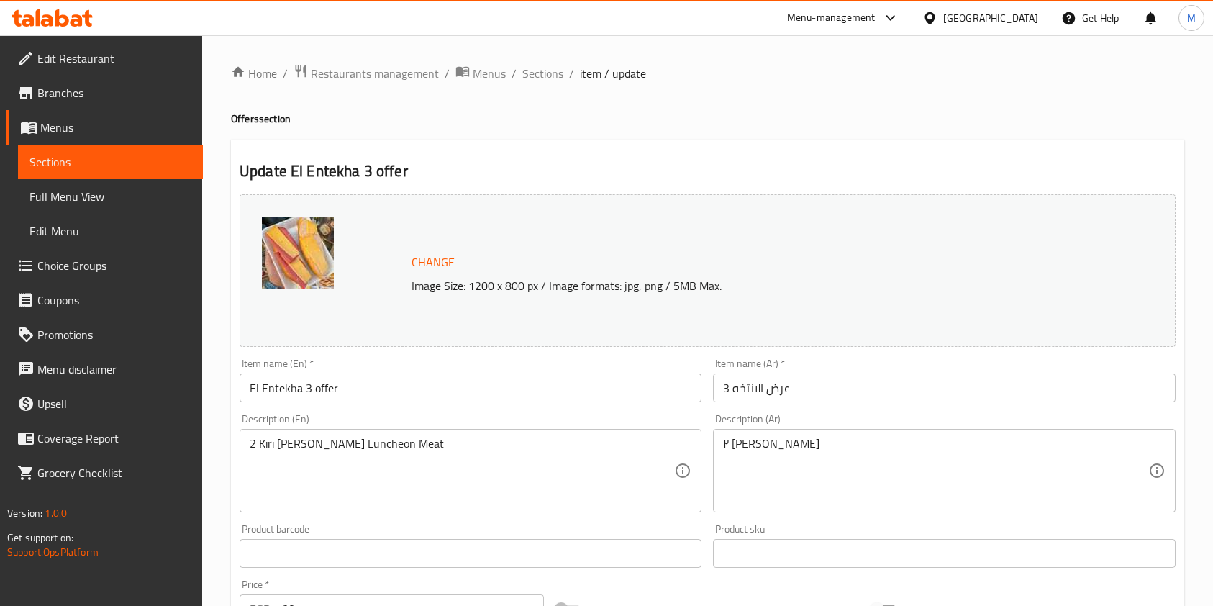  What do you see at coordinates (104, 403) in the screenshot?
I see `a: Upsell` at bounding box center [104, 403].